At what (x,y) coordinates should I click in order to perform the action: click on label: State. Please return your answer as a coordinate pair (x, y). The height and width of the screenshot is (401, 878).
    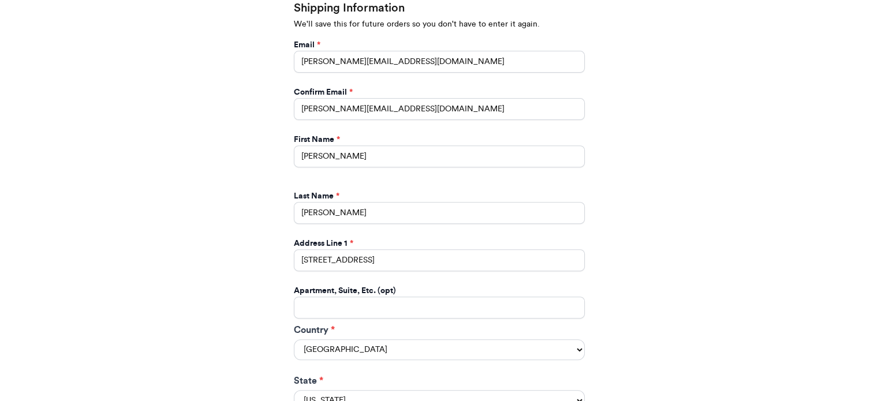
    Looking at the image, I should click on (439, 381).